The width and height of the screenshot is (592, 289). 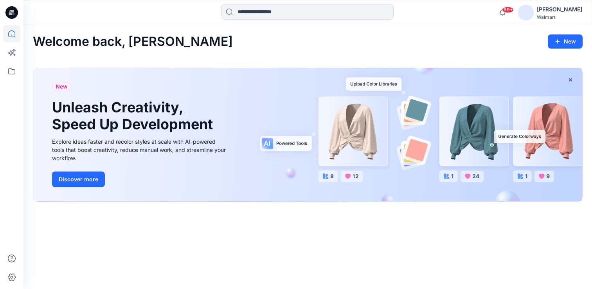 What do you see at coordinates (526, 13) in the screenshot?
I see `img: avatar` at bounding box center [526, 13].